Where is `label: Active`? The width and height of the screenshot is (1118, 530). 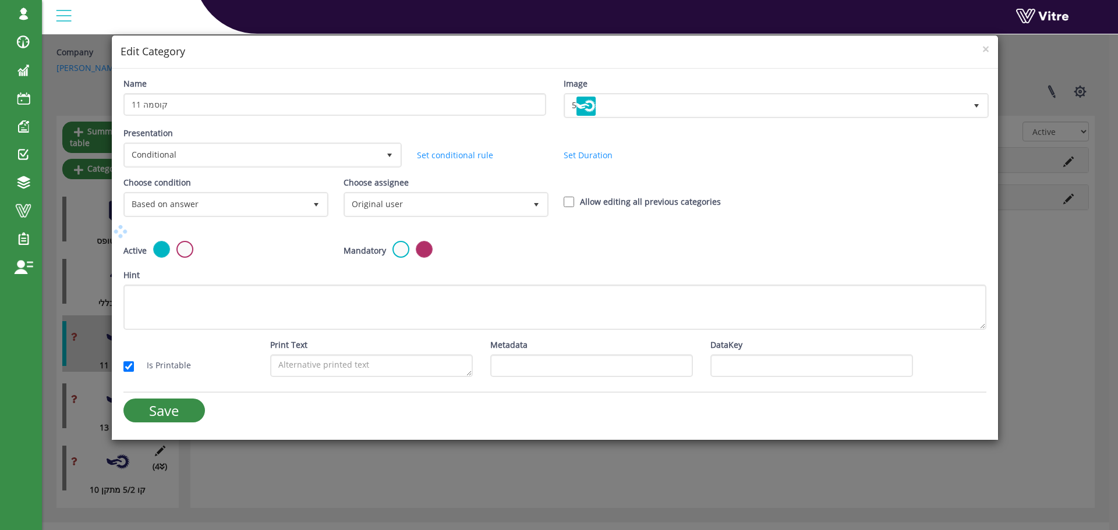
label: Active is located at coordinates (135, 251).